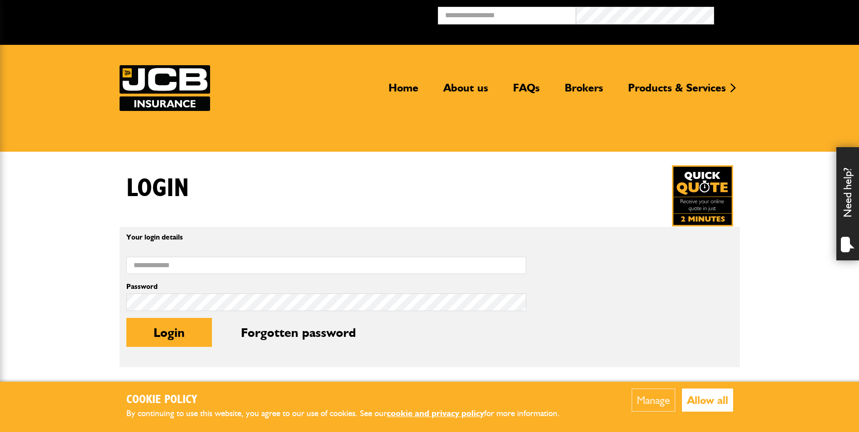  Describe the element at coordinates (707, 400) in the screenshot. I see `button: Allow all` at that location.